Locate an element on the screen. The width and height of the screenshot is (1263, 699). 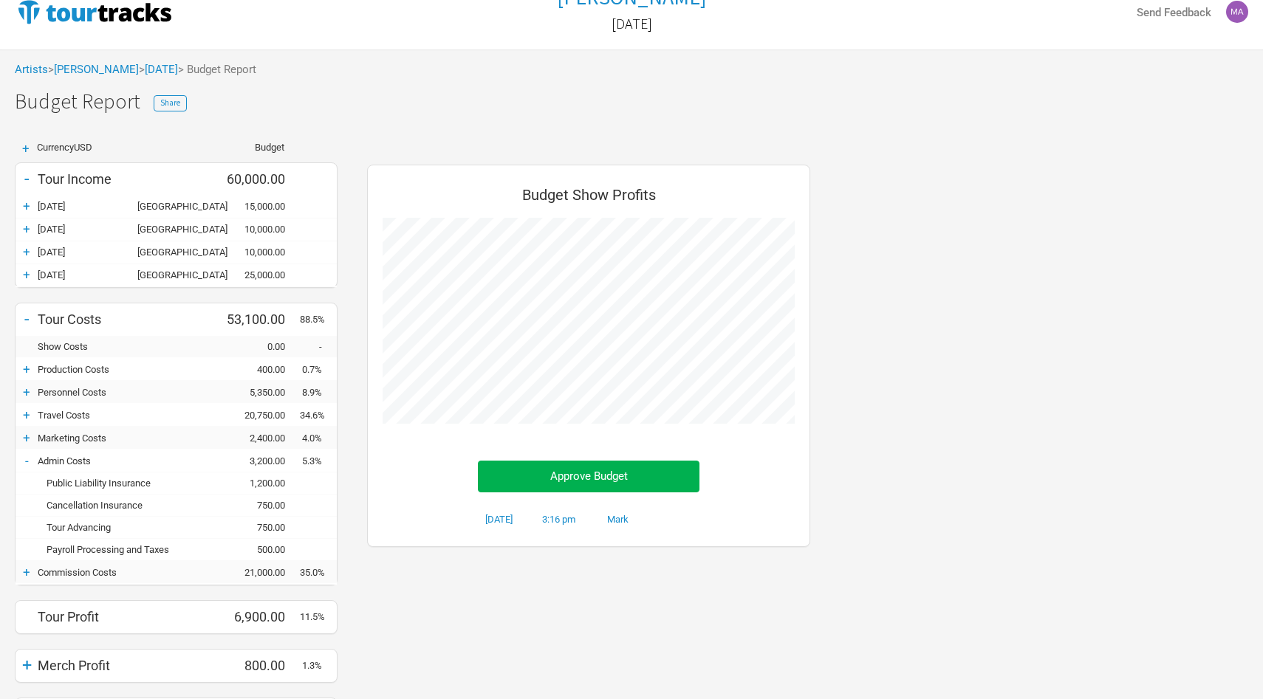
button: Approve Budget is located at coordinates (589, 476).